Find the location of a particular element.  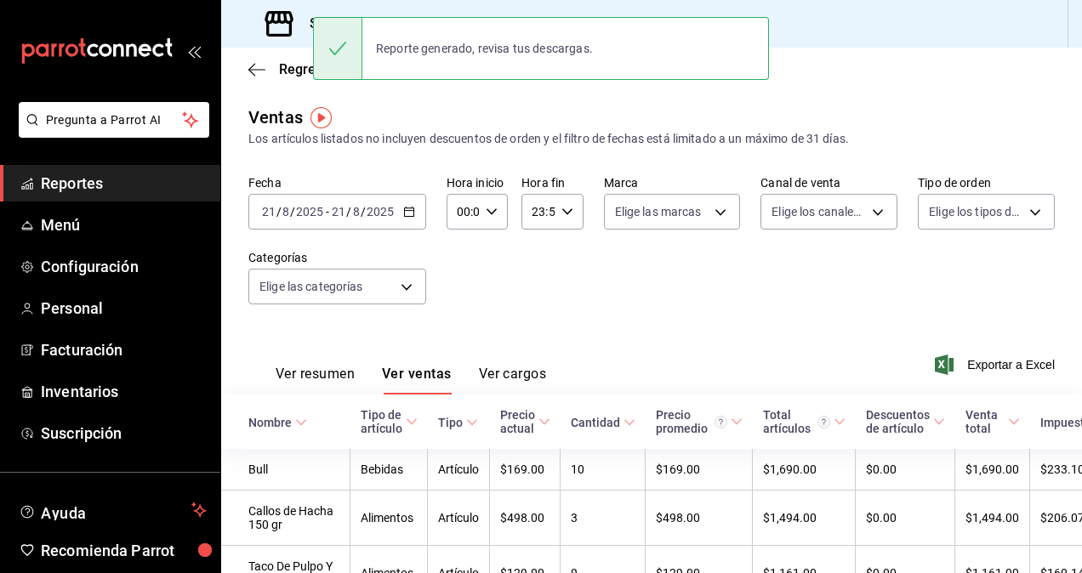

label: Tipo de orden is located at coordinates (986, 183).